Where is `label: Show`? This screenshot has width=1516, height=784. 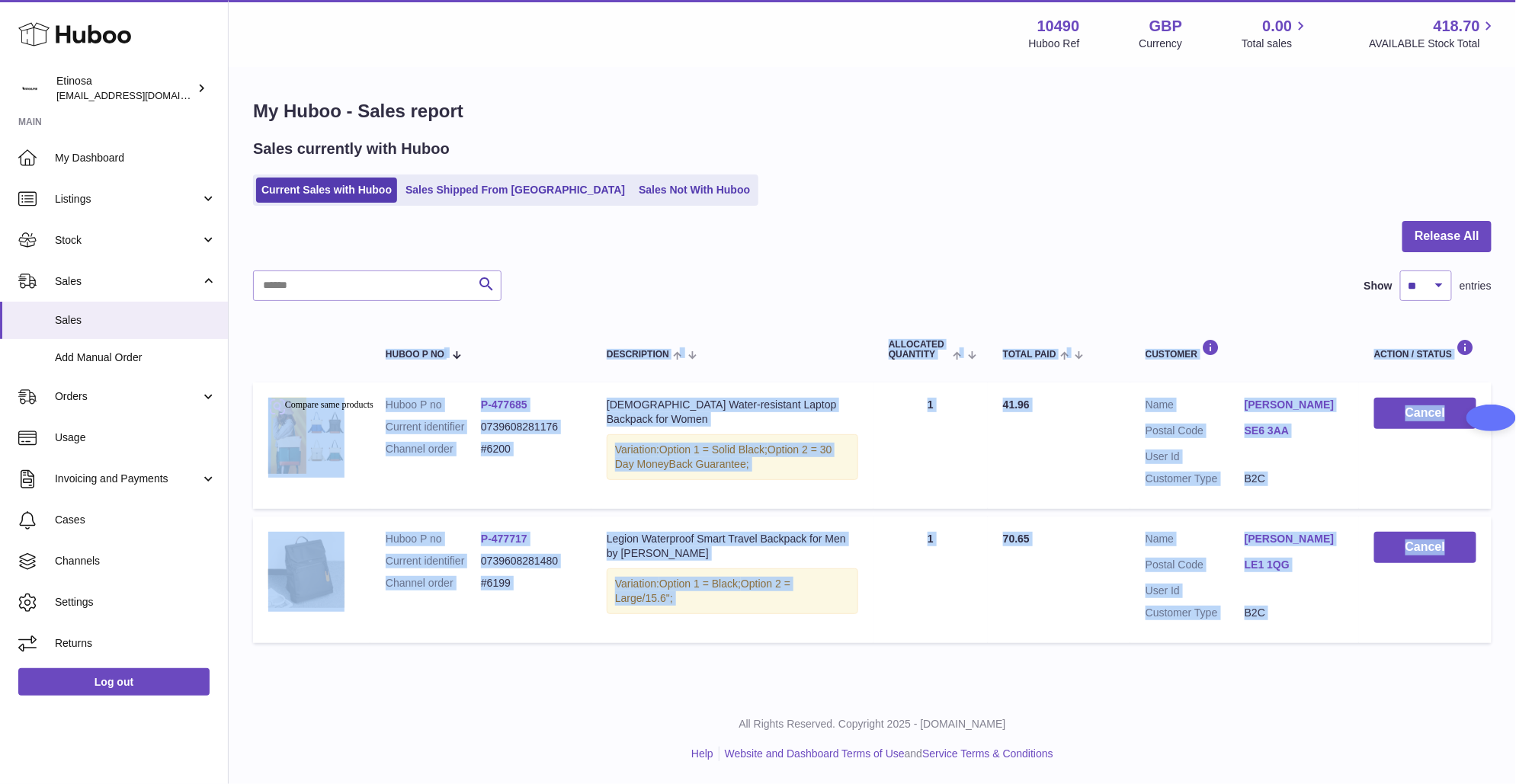
label: Show is located at coordinates (1378, 286).